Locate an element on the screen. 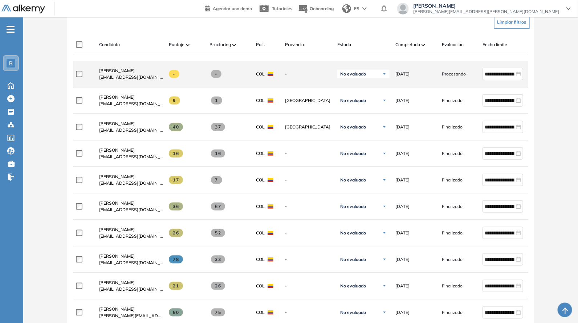  span: Fecha límite is located at coordinates (495, 45).